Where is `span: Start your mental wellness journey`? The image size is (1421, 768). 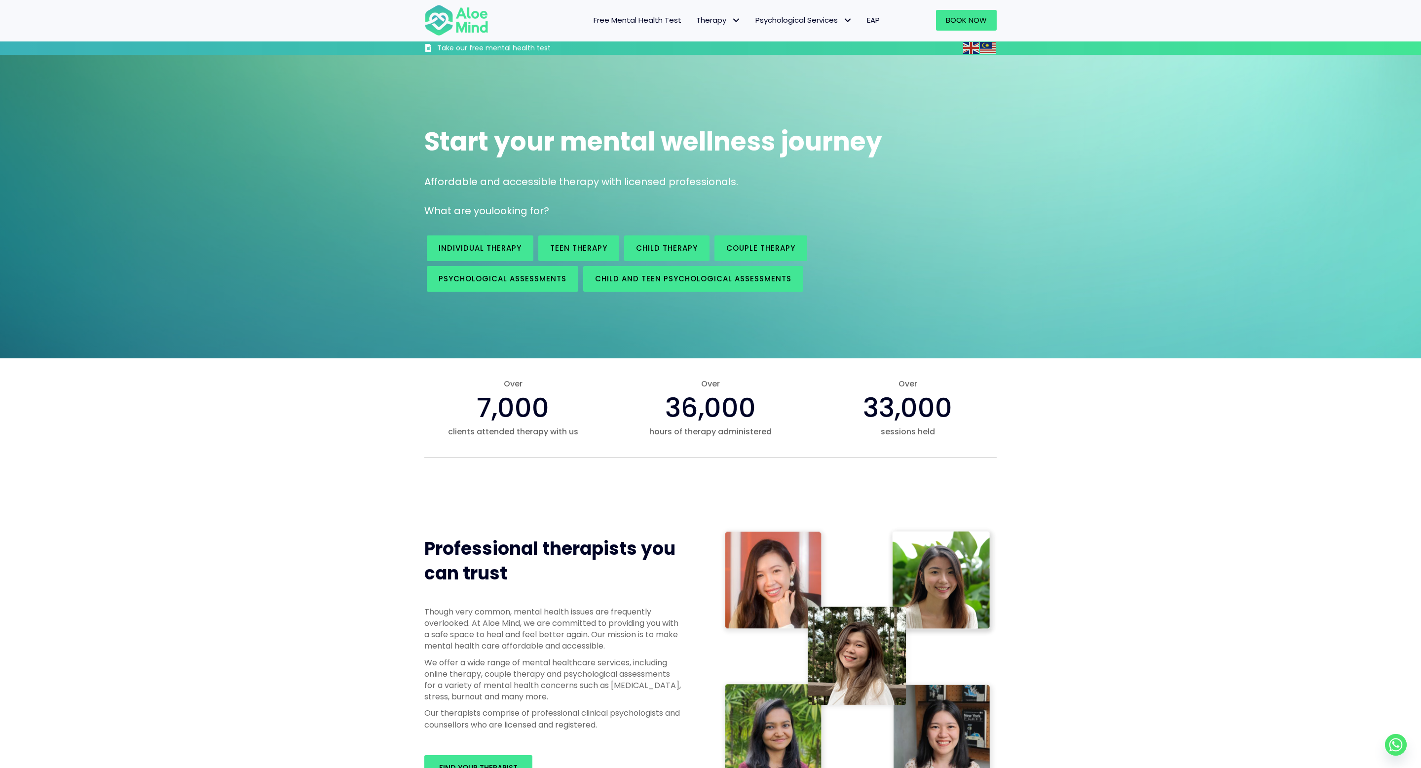
span: Start your mental wellness journey is located at coordinates (653, 141).